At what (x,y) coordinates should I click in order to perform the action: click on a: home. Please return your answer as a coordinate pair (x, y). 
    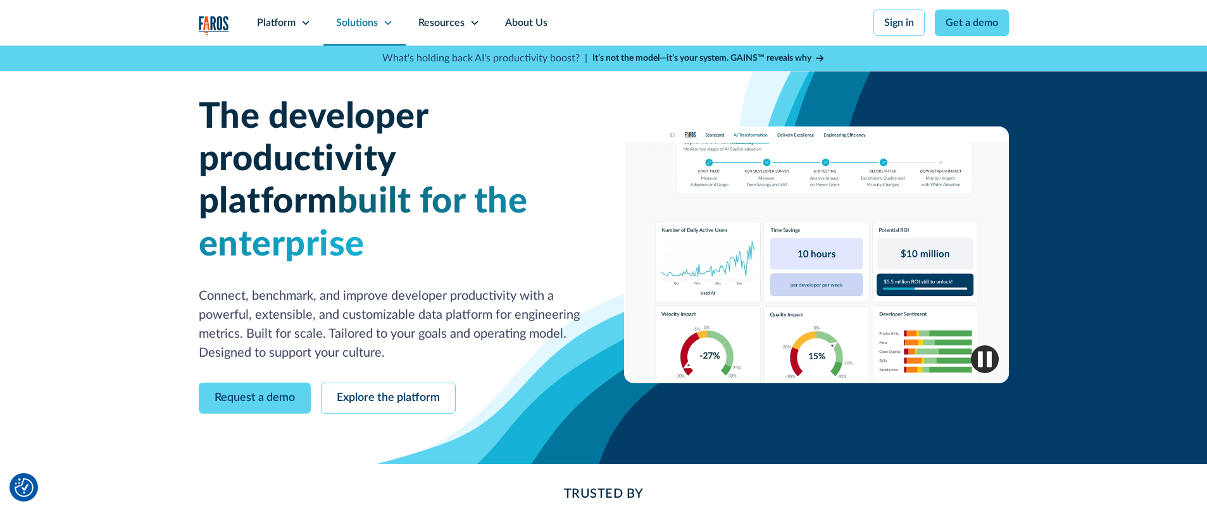
    Looking at the image, I should click on (214, 25).